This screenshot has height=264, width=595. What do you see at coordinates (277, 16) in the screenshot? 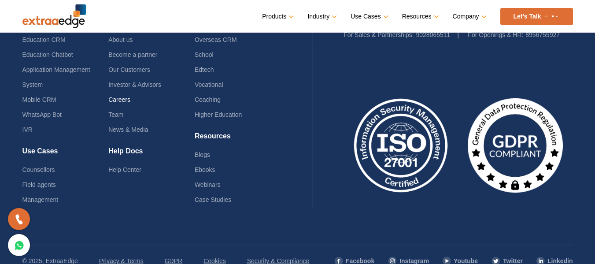
I see `a: Products` at bounding box center [277, 16].